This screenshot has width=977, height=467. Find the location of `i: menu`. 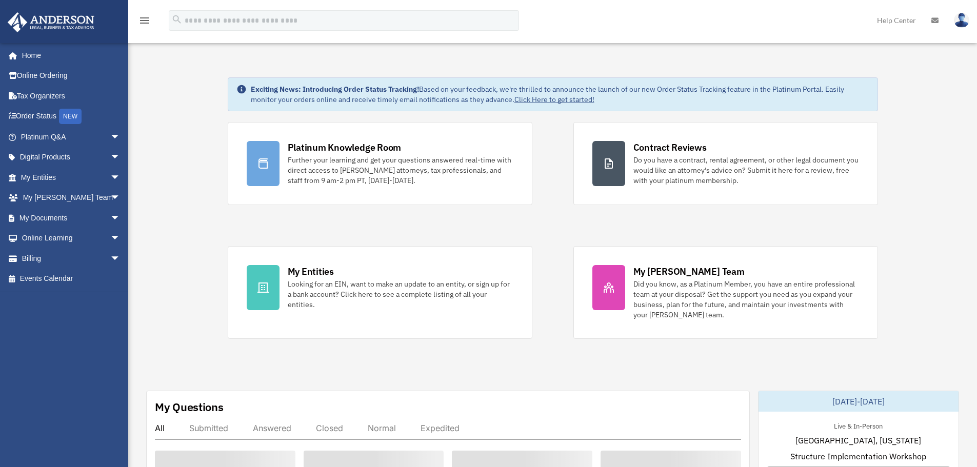

i: menu is located at coordinates (145, 21).